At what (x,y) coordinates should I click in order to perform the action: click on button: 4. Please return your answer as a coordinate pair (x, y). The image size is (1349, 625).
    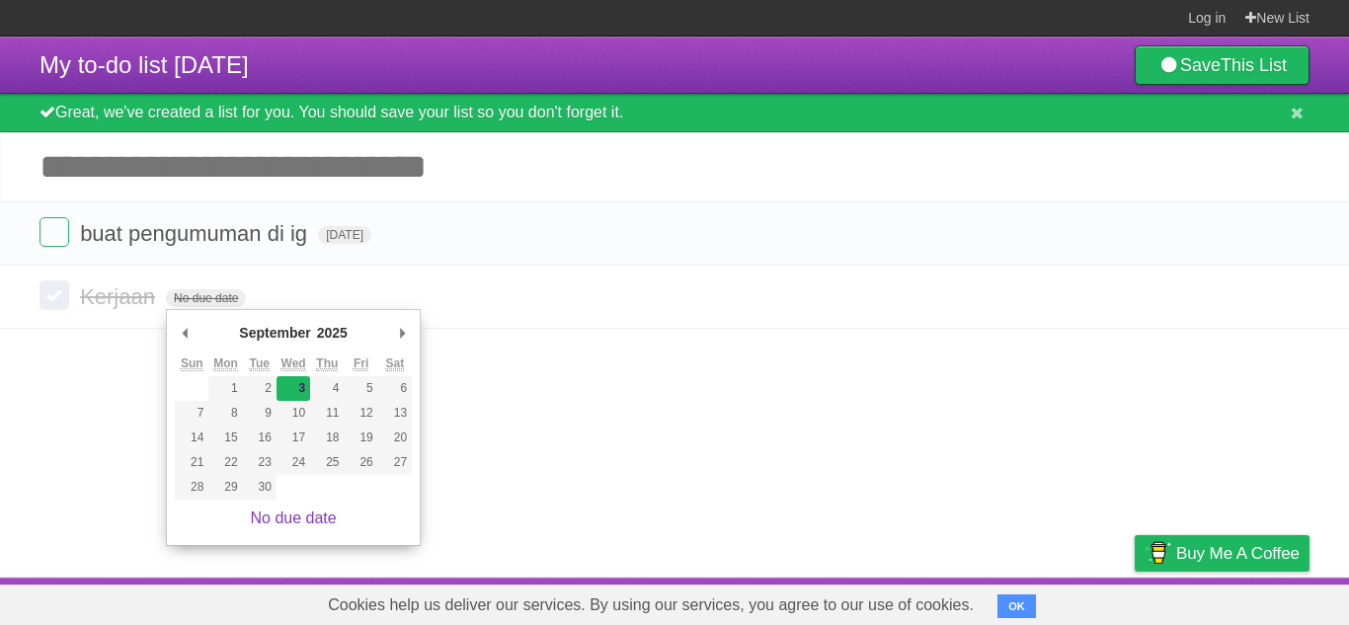
    Looking at the image, I should click on (327, 388).